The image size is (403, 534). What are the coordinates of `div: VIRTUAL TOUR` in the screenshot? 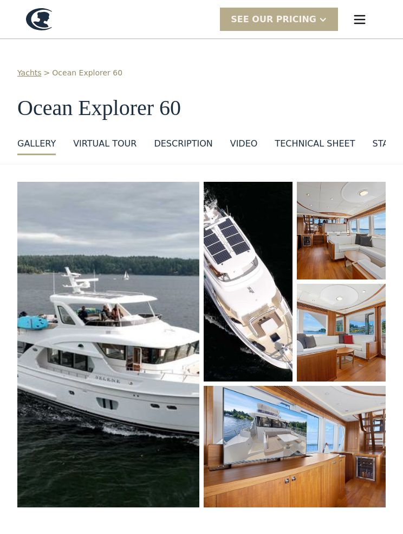 It's located at (105, 144).